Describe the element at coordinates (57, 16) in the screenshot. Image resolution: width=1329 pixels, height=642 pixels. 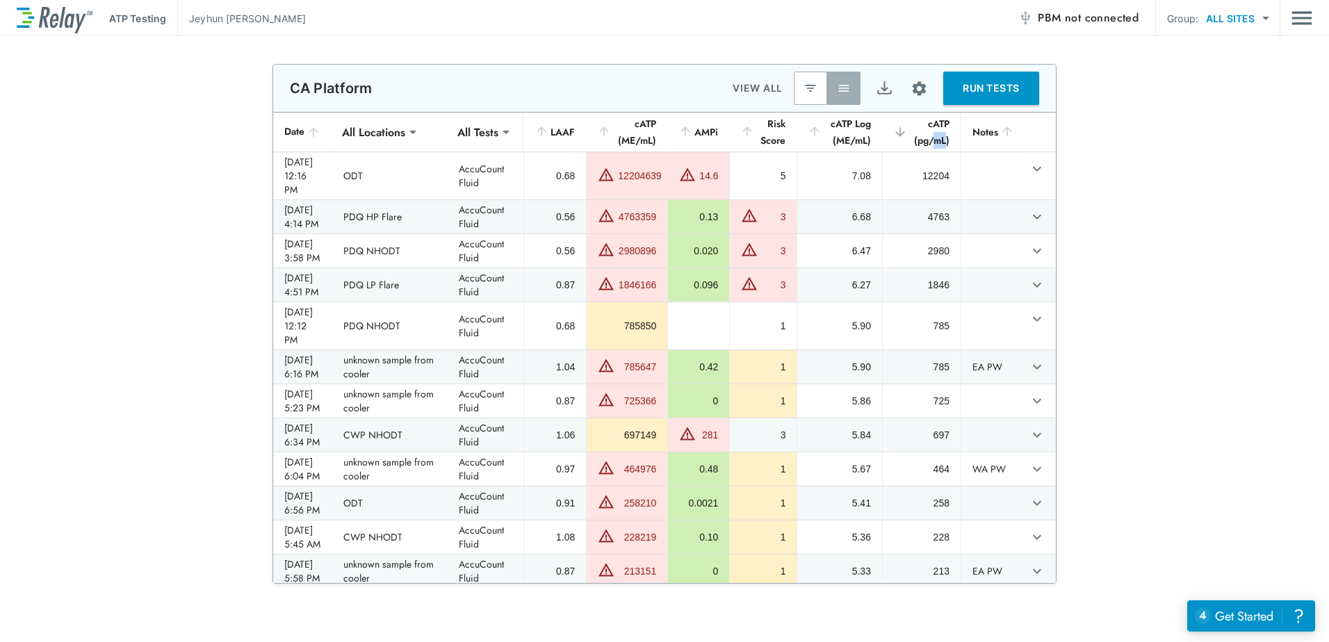
I see `div: Get Started` at that location.